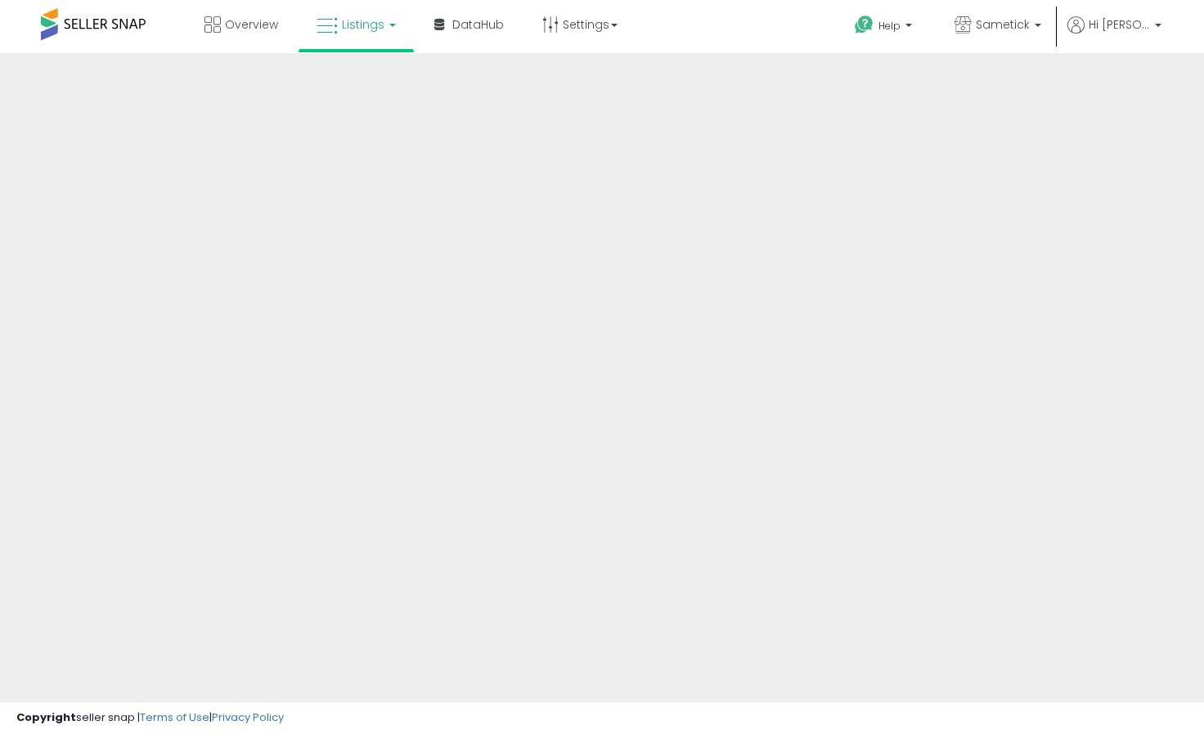 The height and width of the screenshot is (734, 1204). What do you see at coordinates (864, 25) in the screenshot?
I see `i: Get Help` at bounding box center [864, 25].